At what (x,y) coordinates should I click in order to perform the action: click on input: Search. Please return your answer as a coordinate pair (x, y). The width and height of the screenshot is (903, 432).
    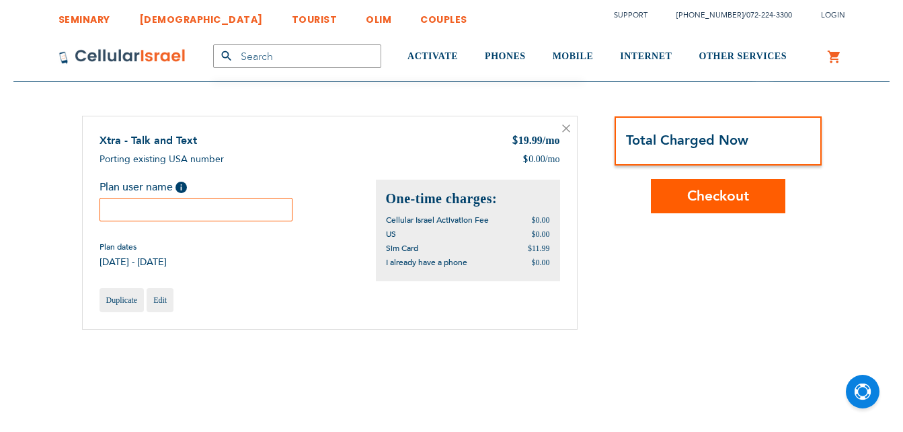
    Looking at the image, I should click on (297, 56).